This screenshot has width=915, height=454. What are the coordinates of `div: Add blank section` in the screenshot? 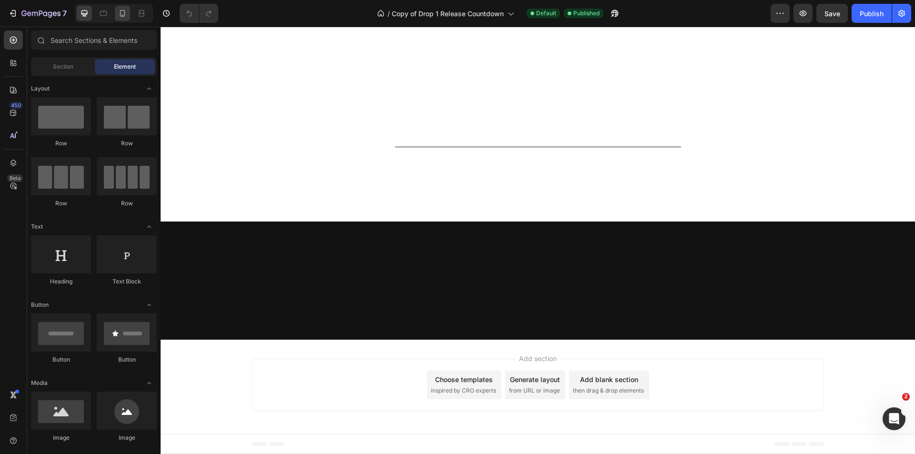 It's located at (448, 353).